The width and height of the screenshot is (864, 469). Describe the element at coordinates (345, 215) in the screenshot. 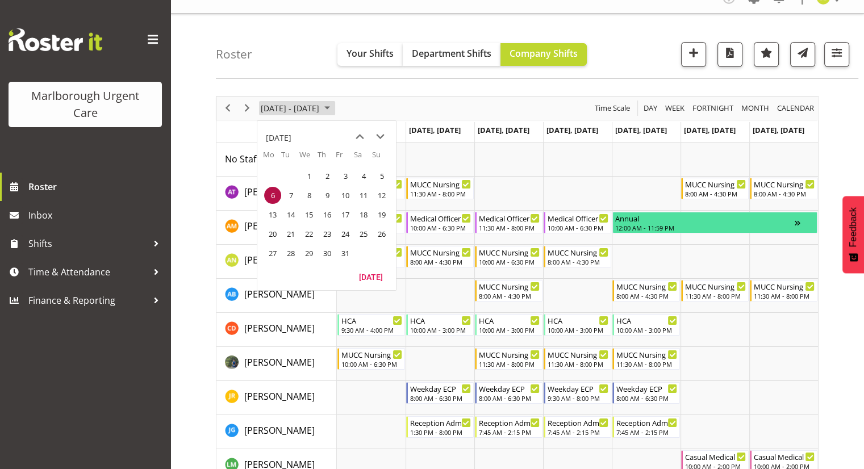

I see `span: Friday, October 17, 2025` at that location.